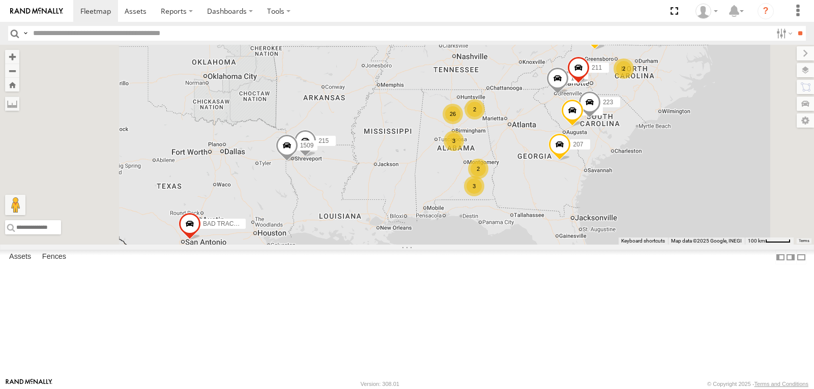 Image resolution: width=814 pixels, height=389 pixels. I want to click on a: Terms and Conditions, so click(781, 384).